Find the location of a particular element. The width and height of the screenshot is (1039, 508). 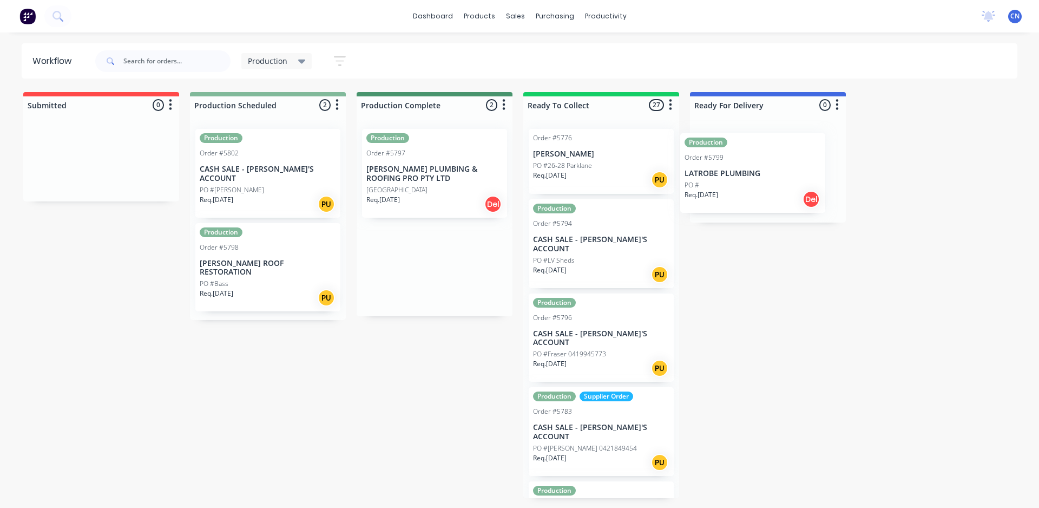

input: Search for orders... is located at coordinates (177, 61).